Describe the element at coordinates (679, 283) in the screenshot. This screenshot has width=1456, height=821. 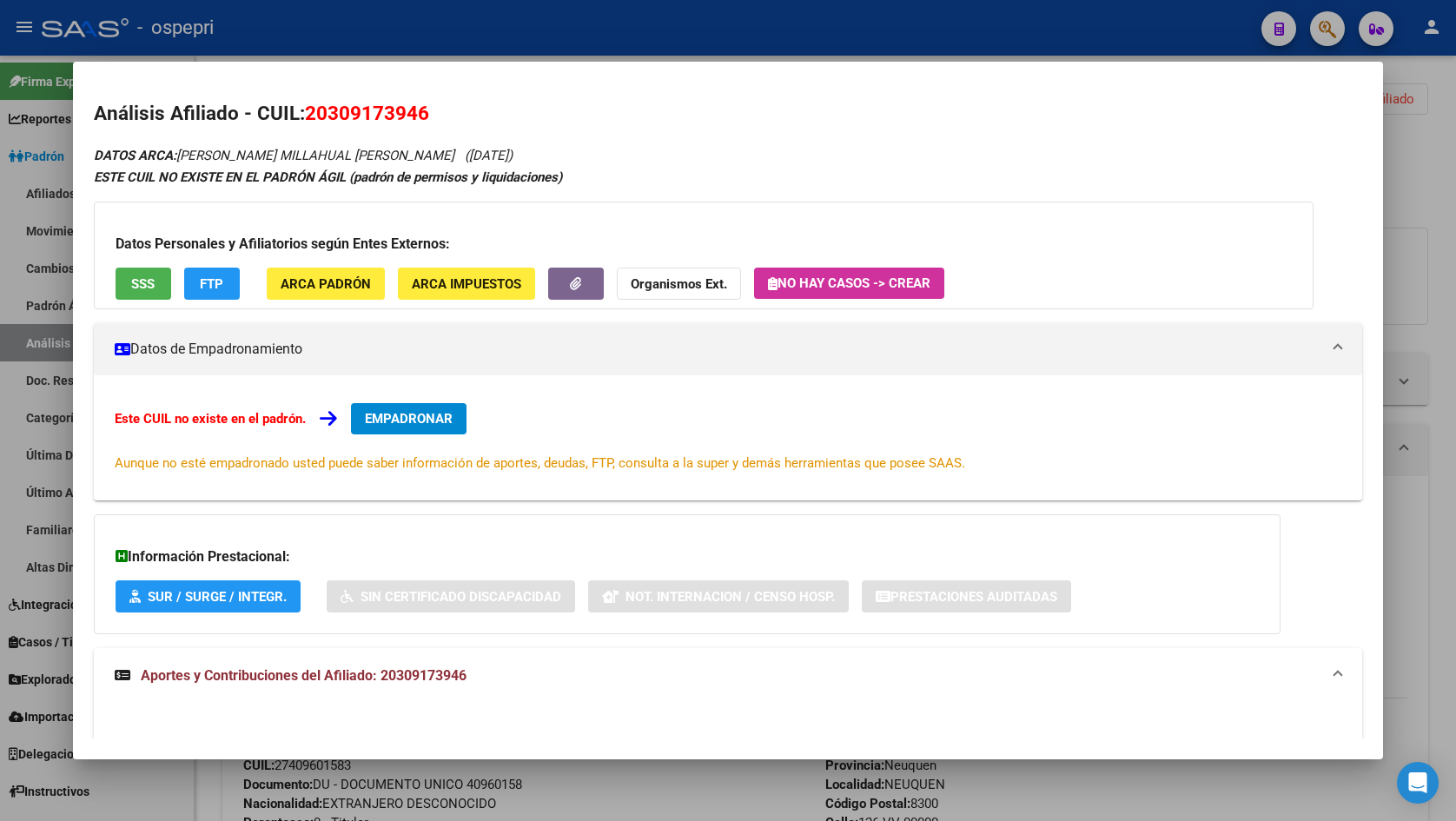
I see `button: Organismos Ext.` at that location.